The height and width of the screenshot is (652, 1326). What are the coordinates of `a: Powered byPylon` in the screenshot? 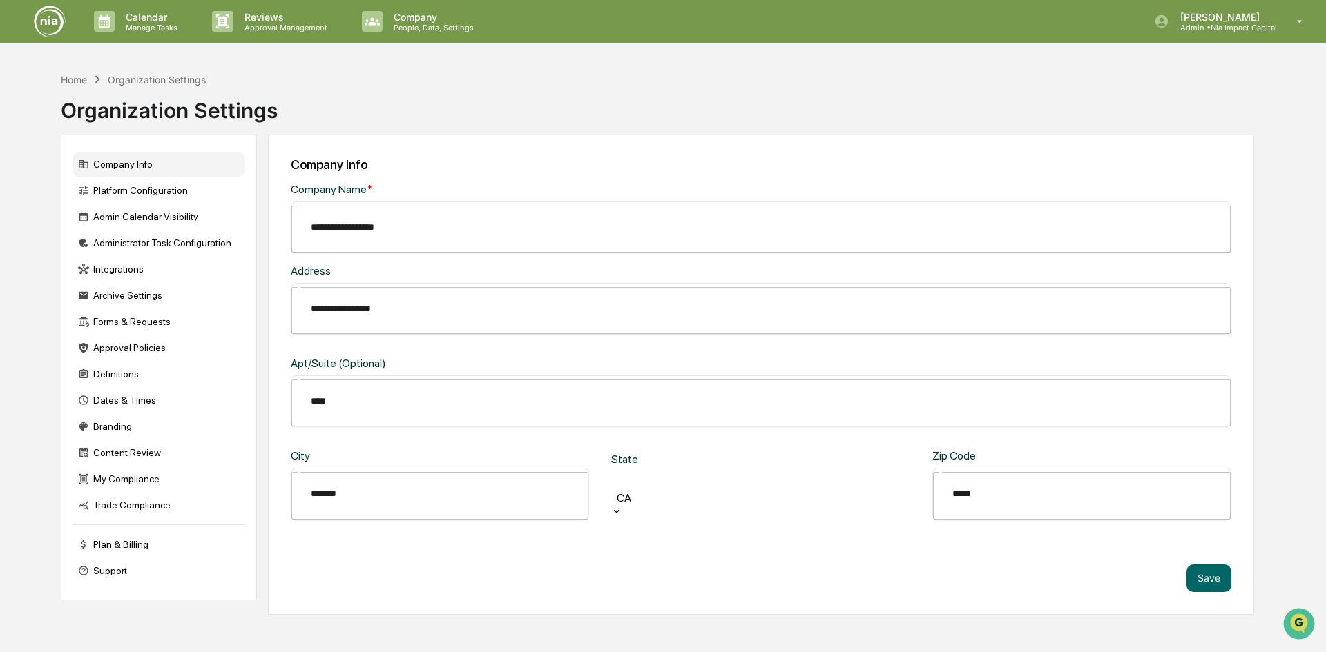 It's located at (132, 239).